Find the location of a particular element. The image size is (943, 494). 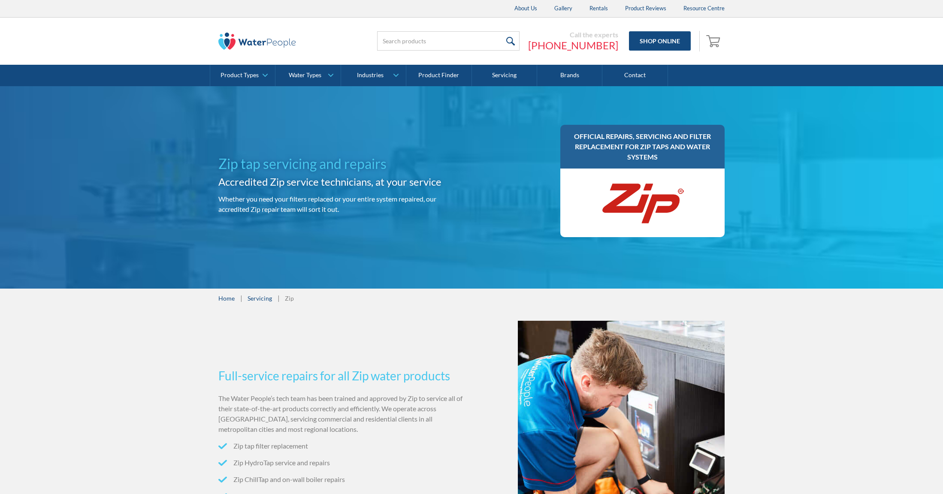

img: The Water People is located at coordinates (257, 41).